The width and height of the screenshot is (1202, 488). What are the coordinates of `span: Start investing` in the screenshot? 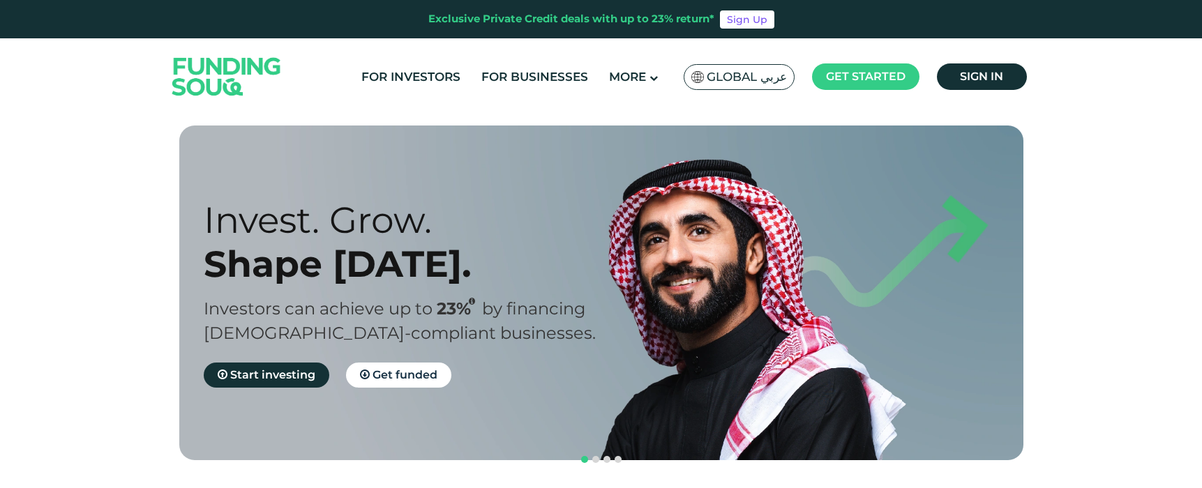 It's located at (273, 375).